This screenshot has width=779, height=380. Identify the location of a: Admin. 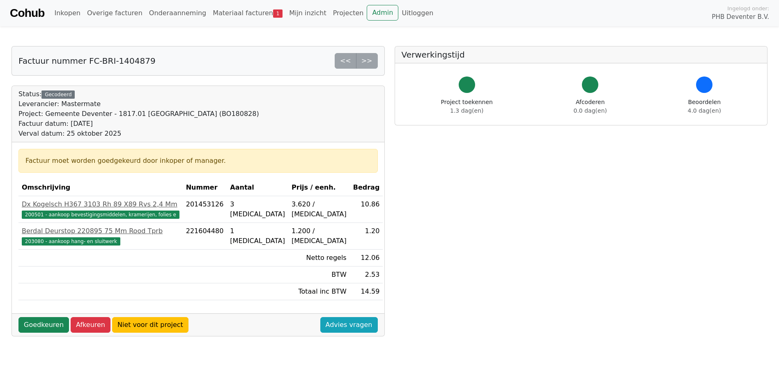
(382, 13).